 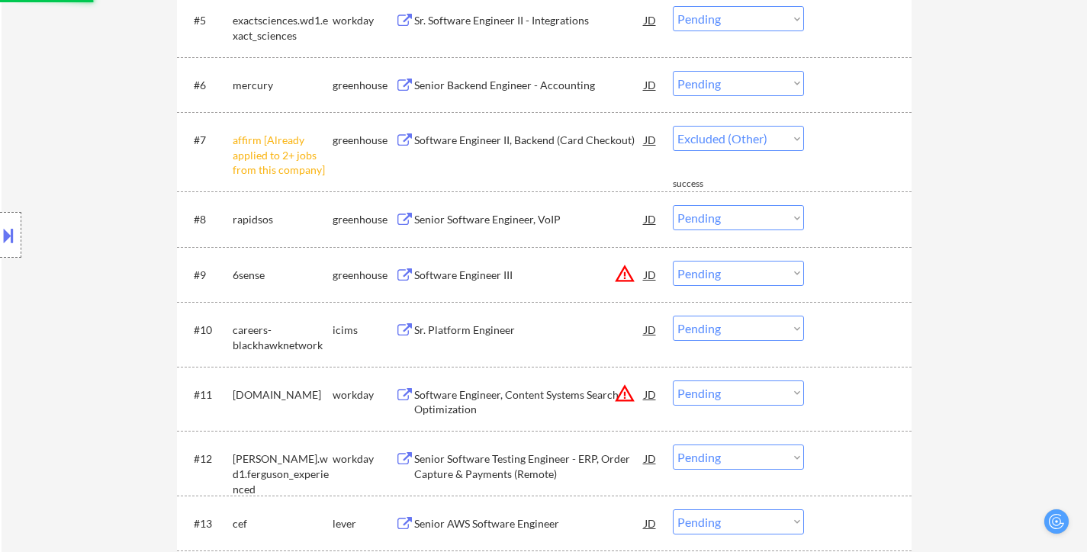 What do you see at coordinates (530, 220) in the screenshot?
I see `div: Senior Software Engineer, VoIP` at bounding box center [530, 220].